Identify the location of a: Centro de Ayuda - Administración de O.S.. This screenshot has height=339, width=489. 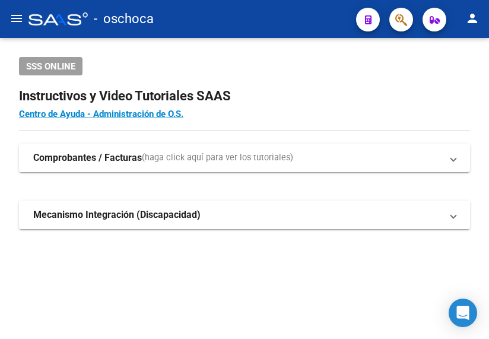
(101, 114).